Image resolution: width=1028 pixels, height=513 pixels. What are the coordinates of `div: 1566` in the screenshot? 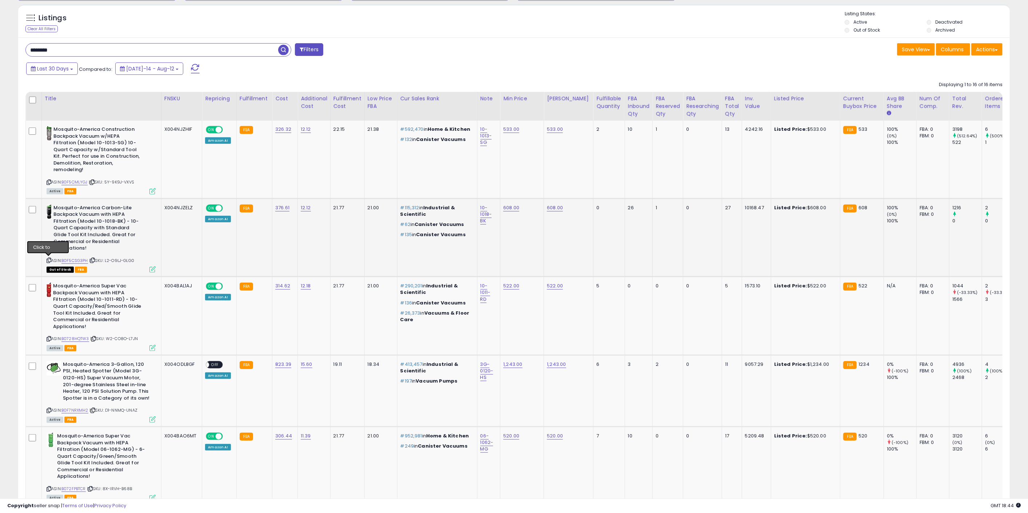 It's located at (967, 300).